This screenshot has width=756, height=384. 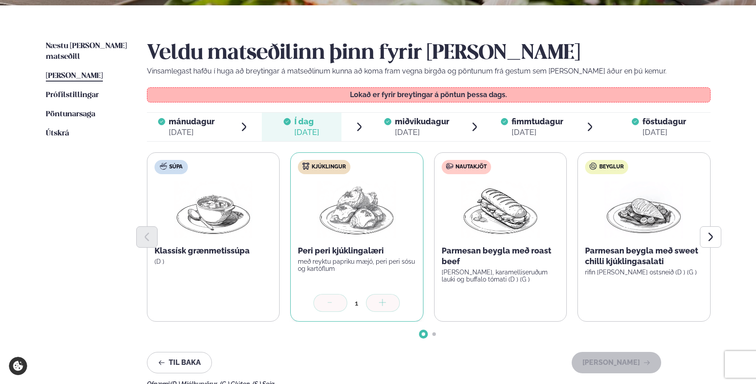 What do you see at coordinates (70, 114) in the screenshot?
I see `a: Pöntunarsaga` at bounding box center [70, 114].